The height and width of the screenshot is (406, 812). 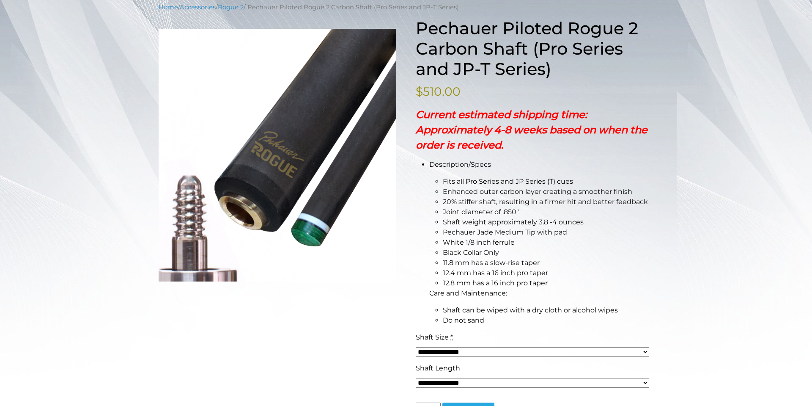 I want to click on span: Description/Specs, so click(x=460, y=164).